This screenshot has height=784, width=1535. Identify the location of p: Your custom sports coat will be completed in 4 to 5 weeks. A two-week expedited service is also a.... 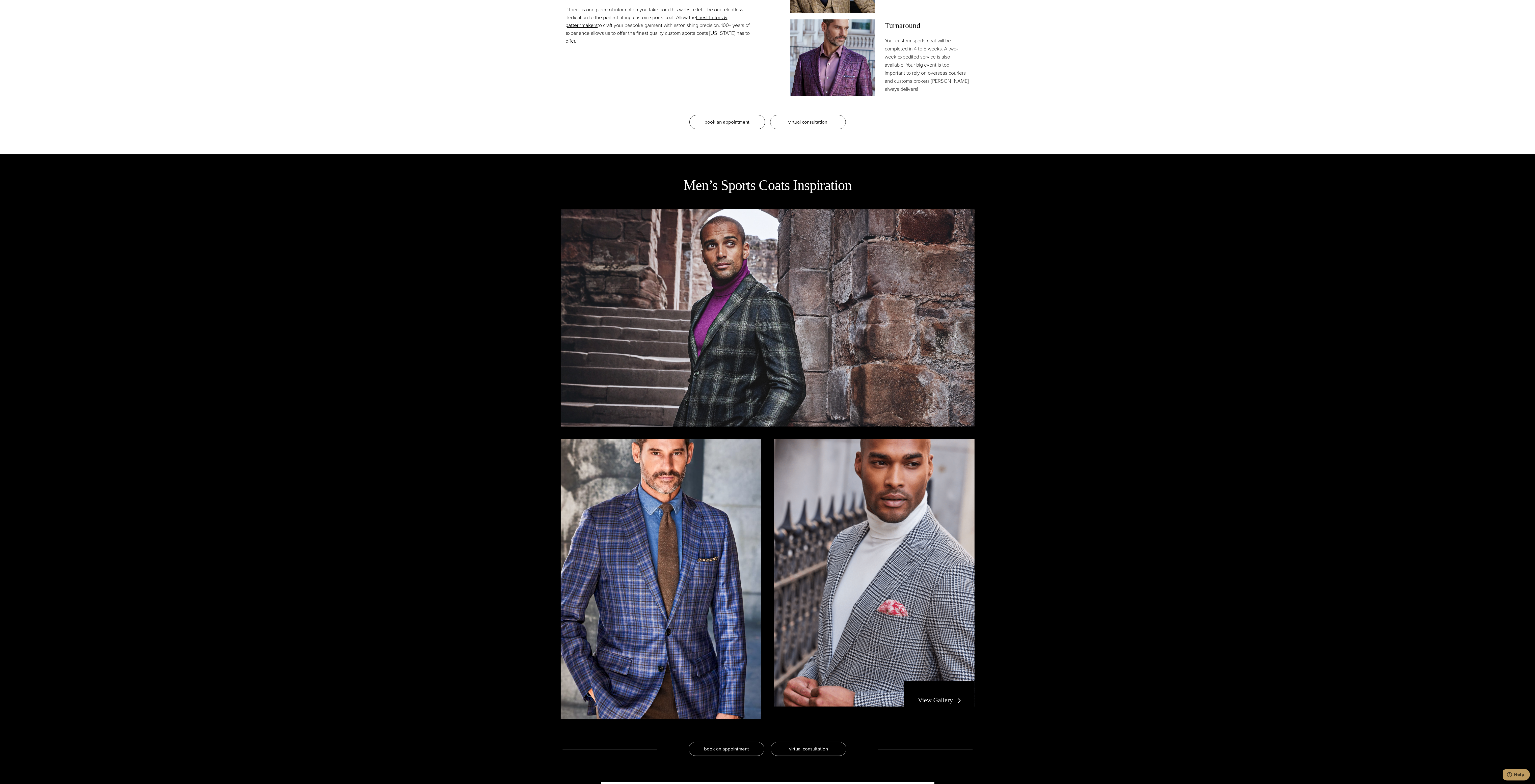
(927, 65).